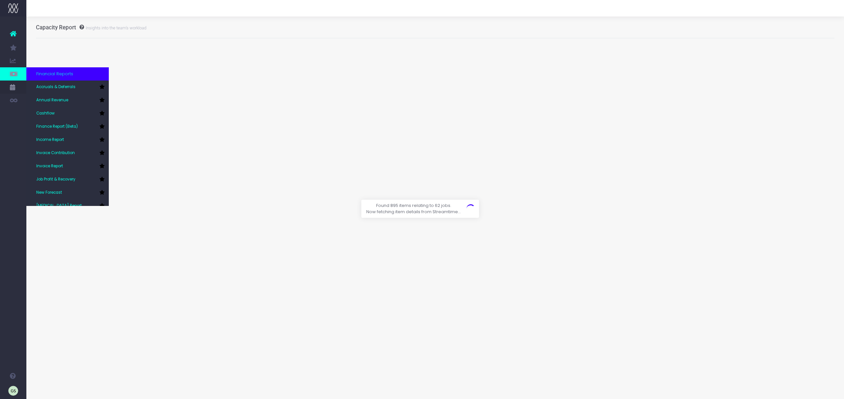 The width and height of the screenshot is (844, 399). Describe the element at coordinates (52, 100) in the screenshot. I see `span: Annual Revenue` at that location.